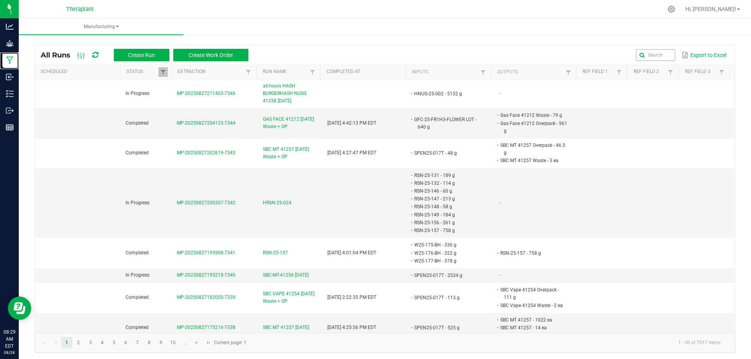 This screenshot has height=359, width=751. What do you see at coordinates (447, 223) in the screenshot?
I see `li: RSN-25-156 - 261 g` at bounding box center [447, 223].